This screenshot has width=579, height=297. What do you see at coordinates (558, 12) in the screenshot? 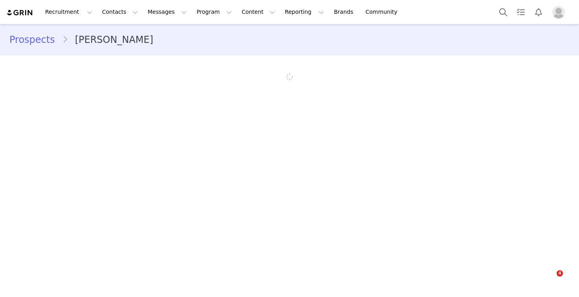
I see `img: placeholder-profile.jpg` at bounding box center [558, 12].